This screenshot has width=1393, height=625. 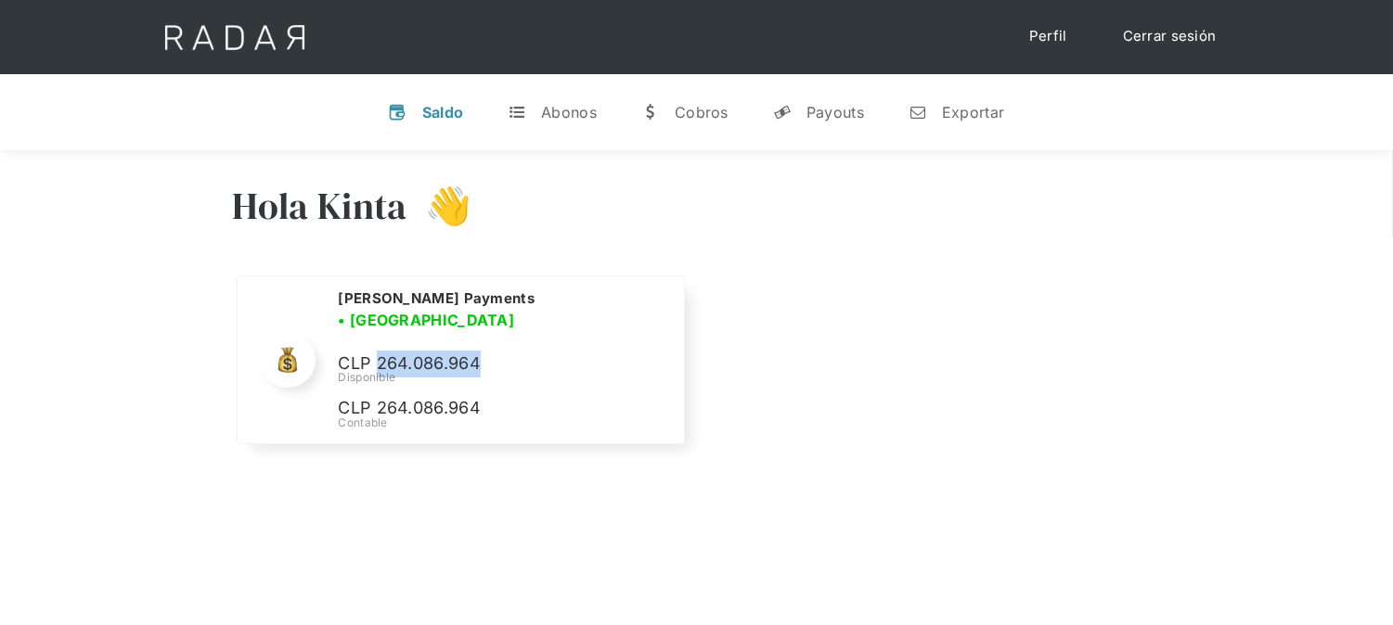 What do you see at coordinates (1169, 36) in the screenshot?
I see `a: Cerrar sesión` at bounding box center [1169, 36].